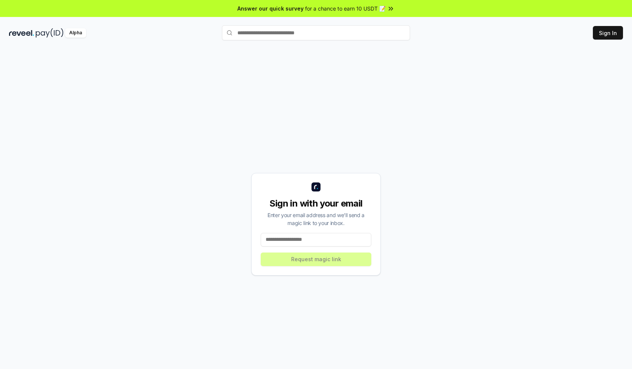 Image resolution: width=632 pixels, height=369 pixels. Describe the element at coordinates (316, 187) in the screenshot. I see `img: logo_small` at that location.